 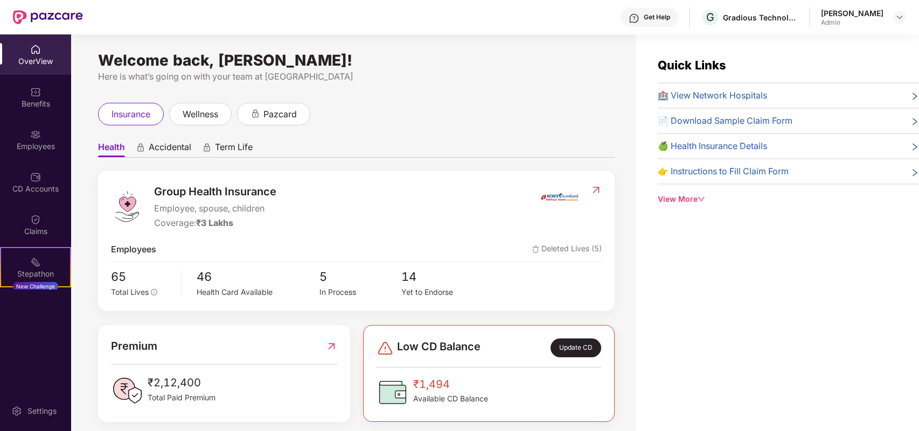 I want to click on span: Total Paid Premium, so click(x=181, y=398).